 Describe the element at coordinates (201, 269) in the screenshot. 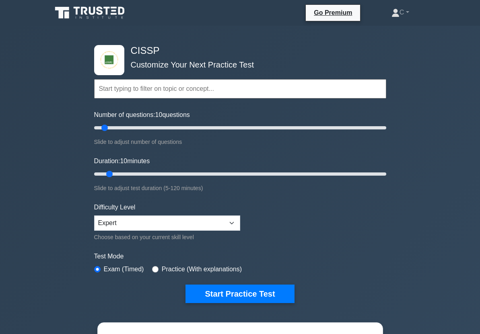

I see `label: Practice (With explanations)` at that location.